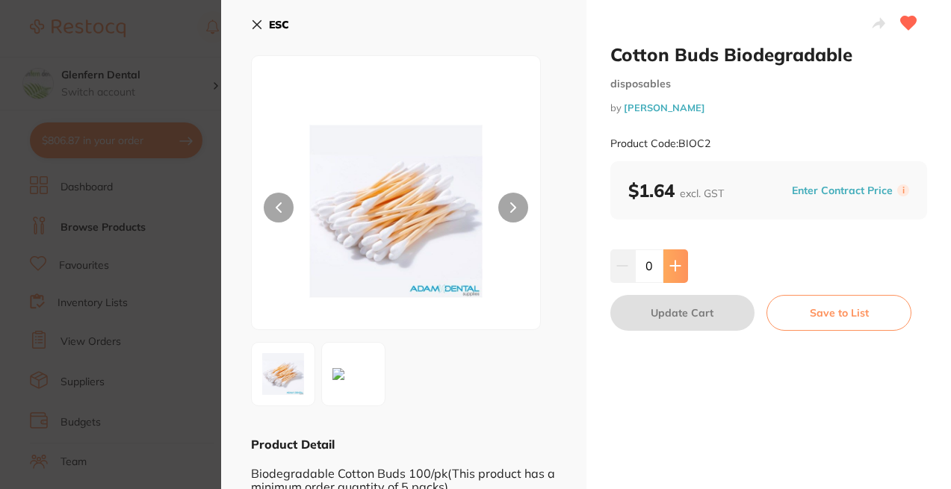  What do you see at coordinates (339, 374) in the screenshot?
I see `img: XzIuanBn` at bounding box center [339, 374].